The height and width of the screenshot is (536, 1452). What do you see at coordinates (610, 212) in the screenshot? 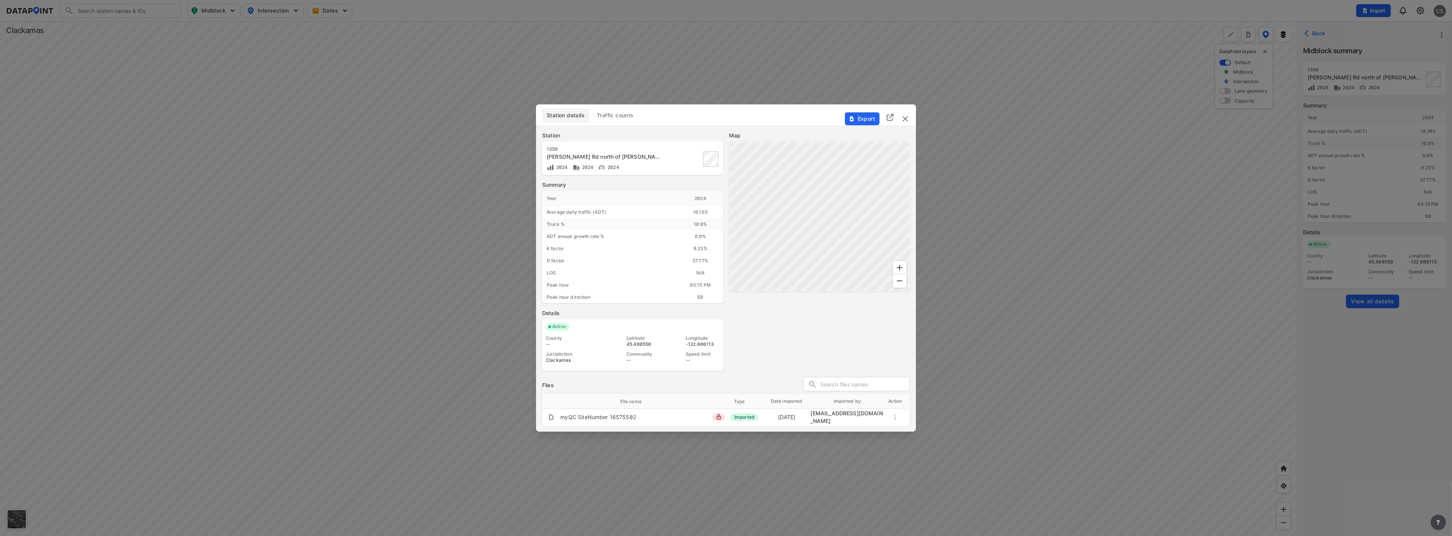
I see `div: Average daily traffic (ADT)` at bounding box center [610, 212].